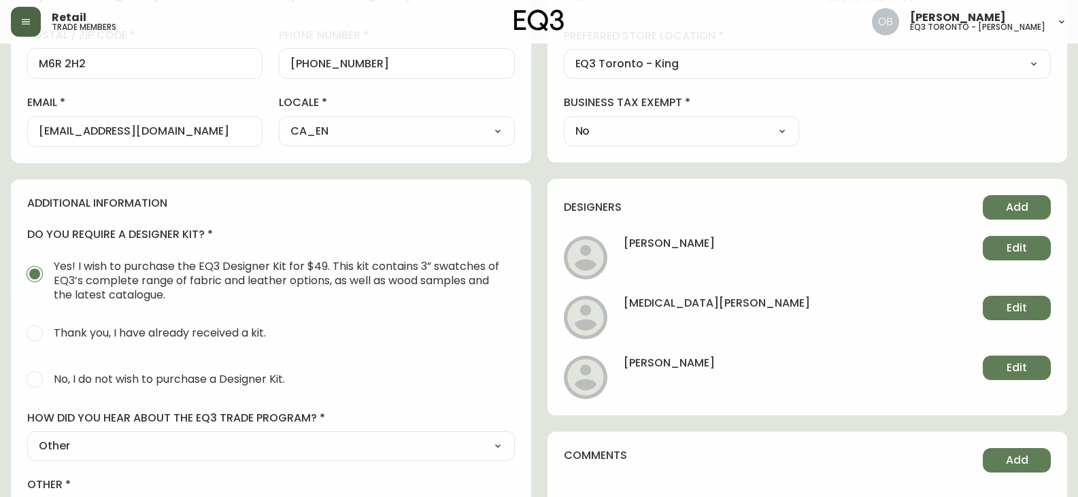 This screenshot has height=497, width=1078. What do you see at coordinates (84, 27) in the screenshot?
I see `h5: trade members` at bounding box center [84, 27].